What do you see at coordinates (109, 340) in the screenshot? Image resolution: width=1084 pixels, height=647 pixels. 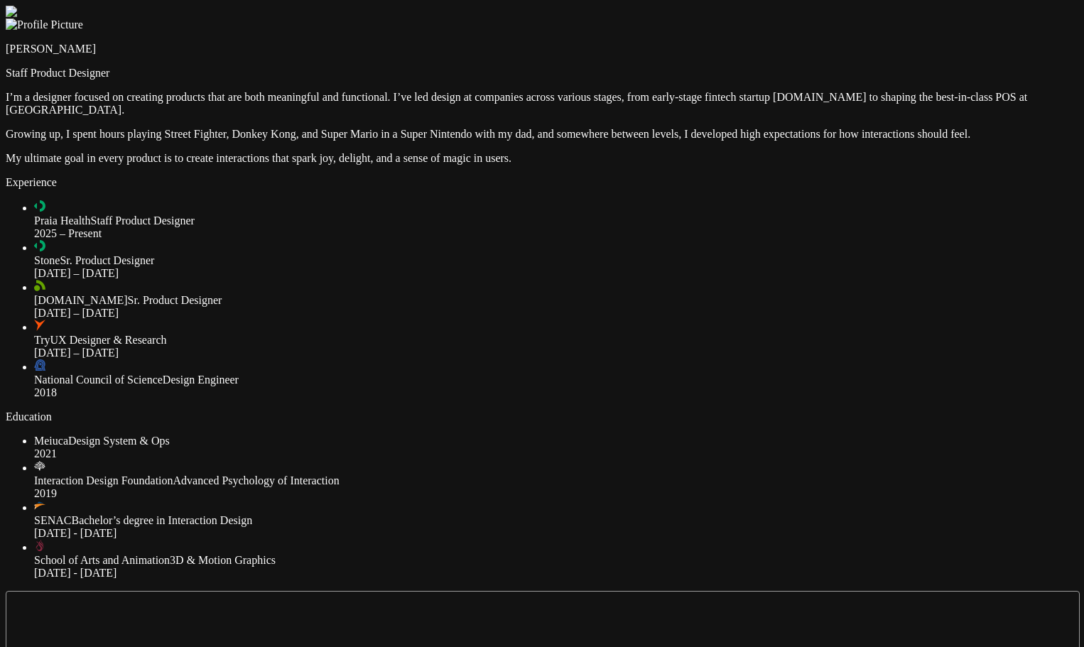 I see `span: UX Designer & Research` at bounding box center [109, 340].